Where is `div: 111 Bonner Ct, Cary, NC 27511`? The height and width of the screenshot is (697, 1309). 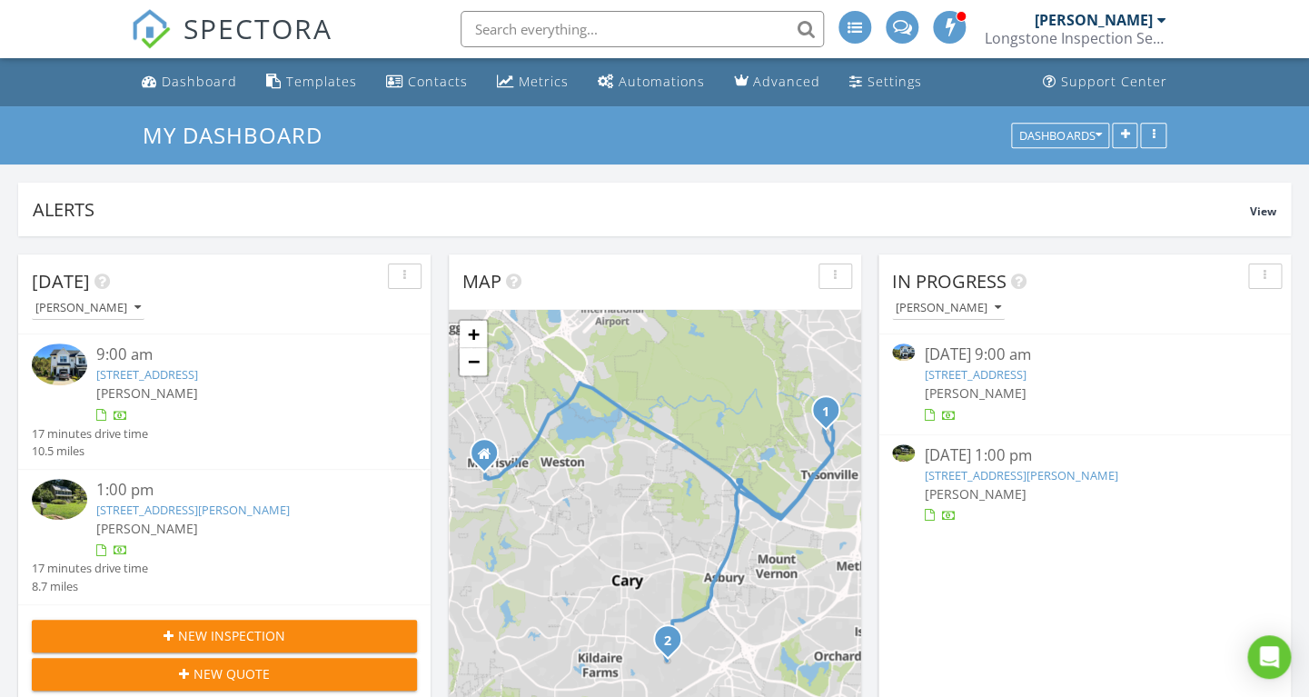
div: 111 Bonner Ct, Cary, NC 27511 is located at coordinates (673, 644).